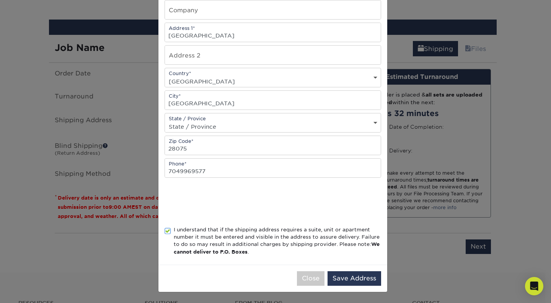 The image size is (551, 303). I want to click on button: Close, so click(311, 278).